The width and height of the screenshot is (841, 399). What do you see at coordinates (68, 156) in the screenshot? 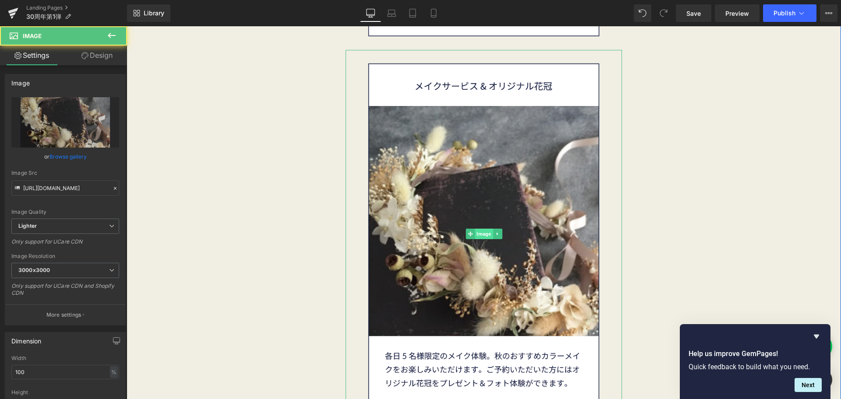
I see `a: Browse gallery` at bounding box center [68, 156].